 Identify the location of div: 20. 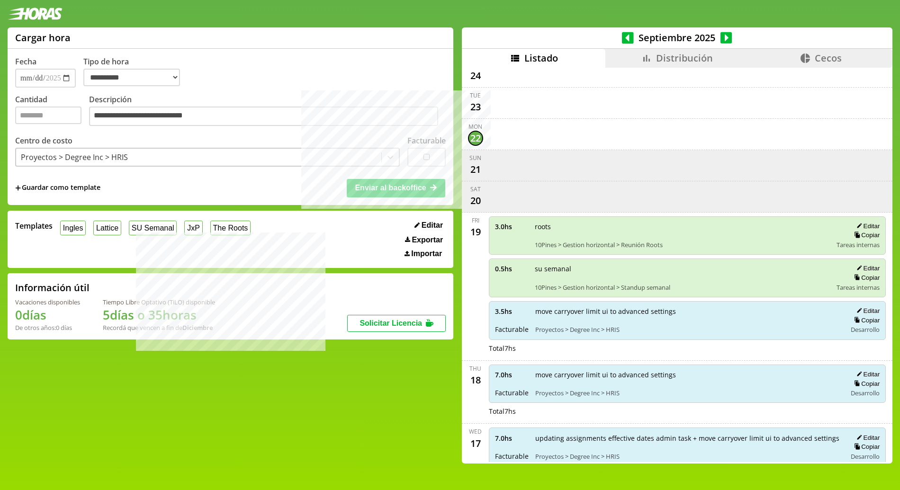
(476, 201).